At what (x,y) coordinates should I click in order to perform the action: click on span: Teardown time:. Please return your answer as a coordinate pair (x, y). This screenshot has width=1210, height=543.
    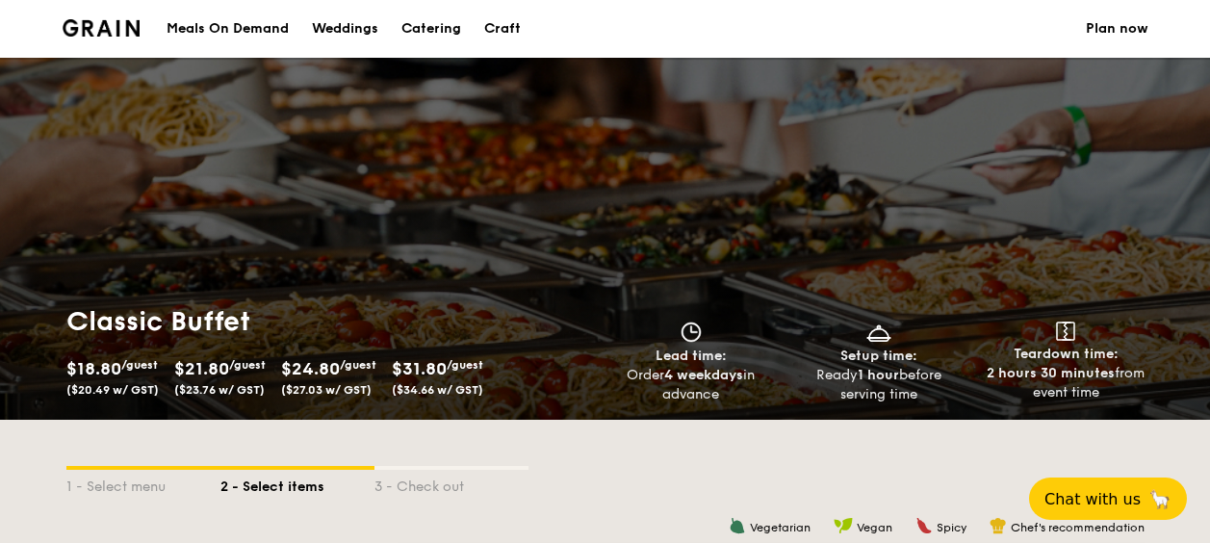
    Looking at the image, I should click on (1066, 353).